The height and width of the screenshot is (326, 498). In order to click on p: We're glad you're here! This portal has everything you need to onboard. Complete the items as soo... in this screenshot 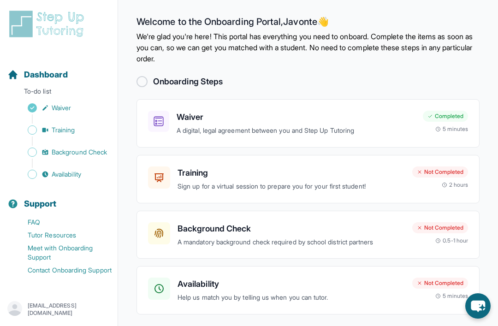, I will do `click(308, 48)`.